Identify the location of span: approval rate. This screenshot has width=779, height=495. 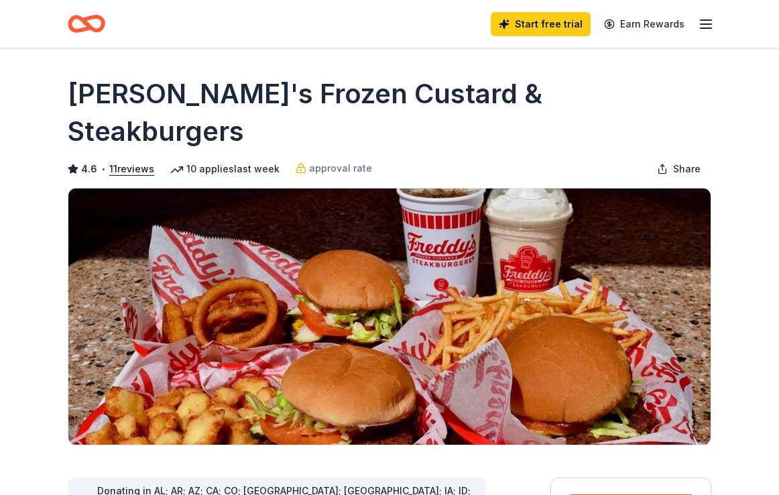
(341, 168).